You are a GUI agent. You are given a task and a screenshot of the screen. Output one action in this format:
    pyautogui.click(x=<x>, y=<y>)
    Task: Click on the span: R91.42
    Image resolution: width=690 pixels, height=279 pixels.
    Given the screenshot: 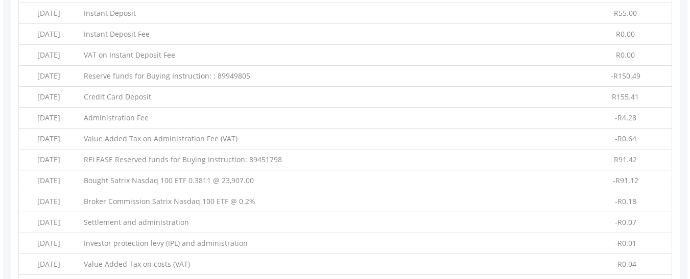 What is the action you would take?
    pyautogui.click(x=625, y=159)
    